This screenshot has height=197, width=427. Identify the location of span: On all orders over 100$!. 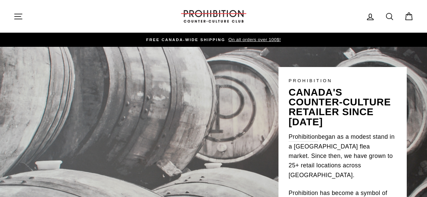
(253, 39).